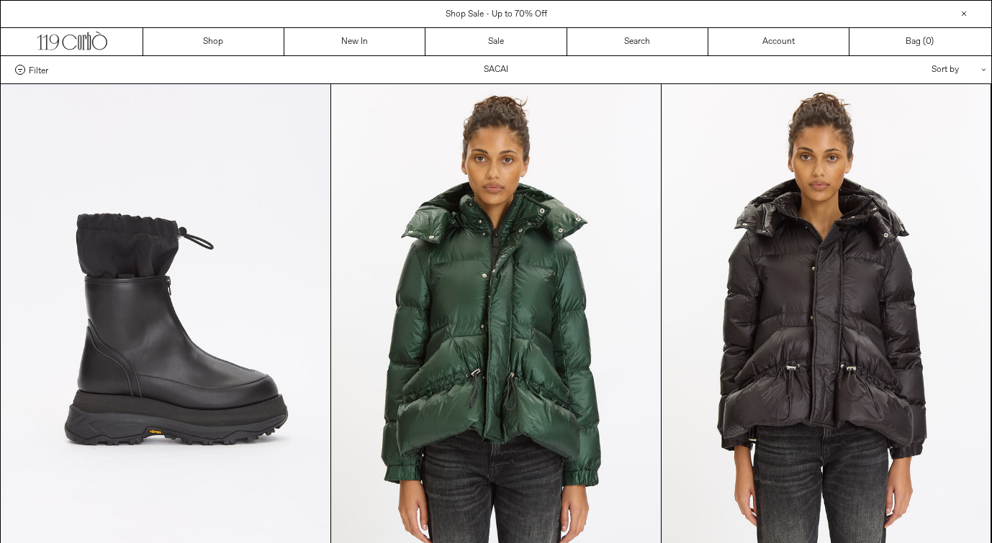 Image resolution: width=992 pixels, height=543 pixels. I want to click on a: New In, so click(355, 42).